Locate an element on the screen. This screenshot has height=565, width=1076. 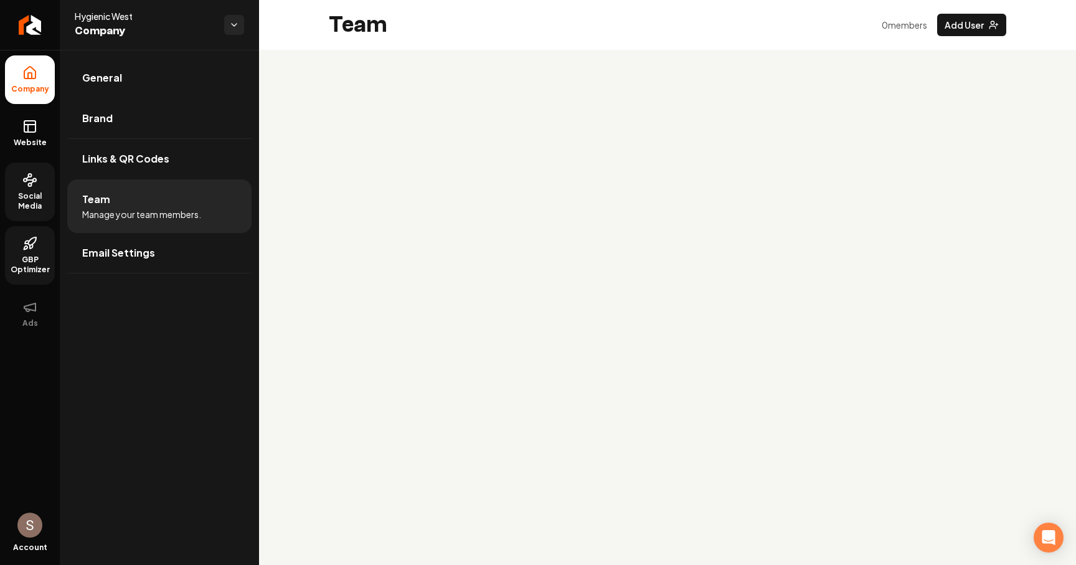
a: GBP Optimizer is located at coordinates (30, 255).